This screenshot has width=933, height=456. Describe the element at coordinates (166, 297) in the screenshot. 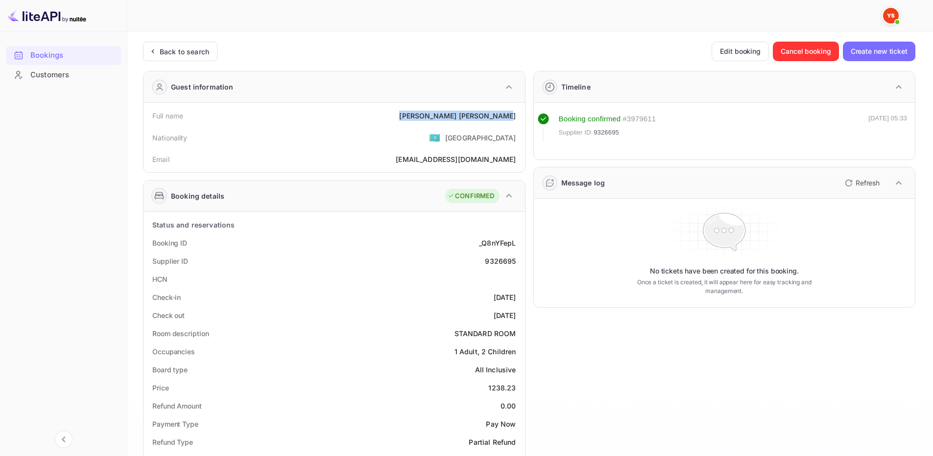

I see `div: Check-in` at that location.